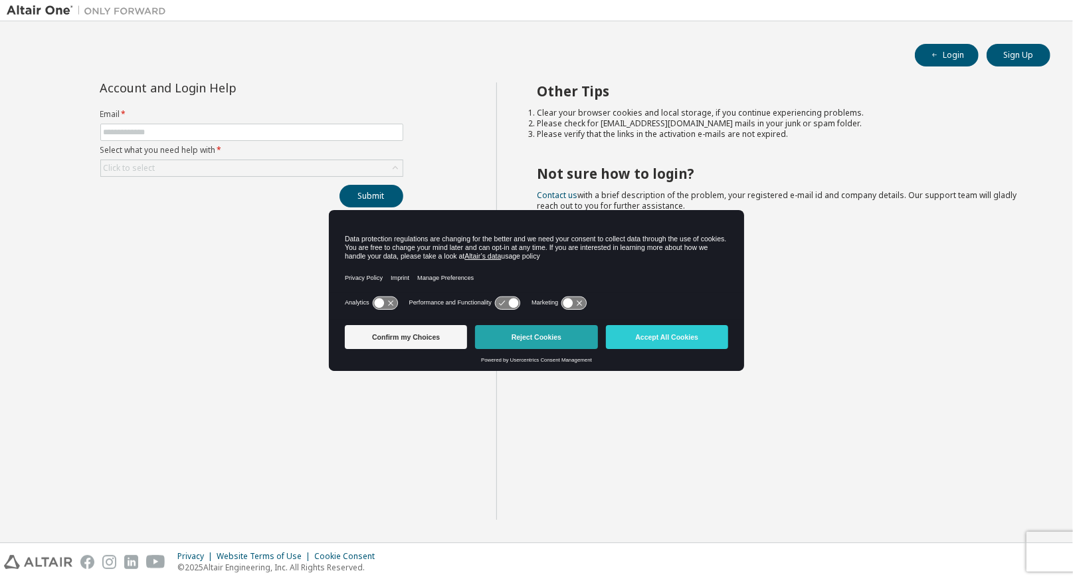  I want to click on label: Email, so click(252, 114).